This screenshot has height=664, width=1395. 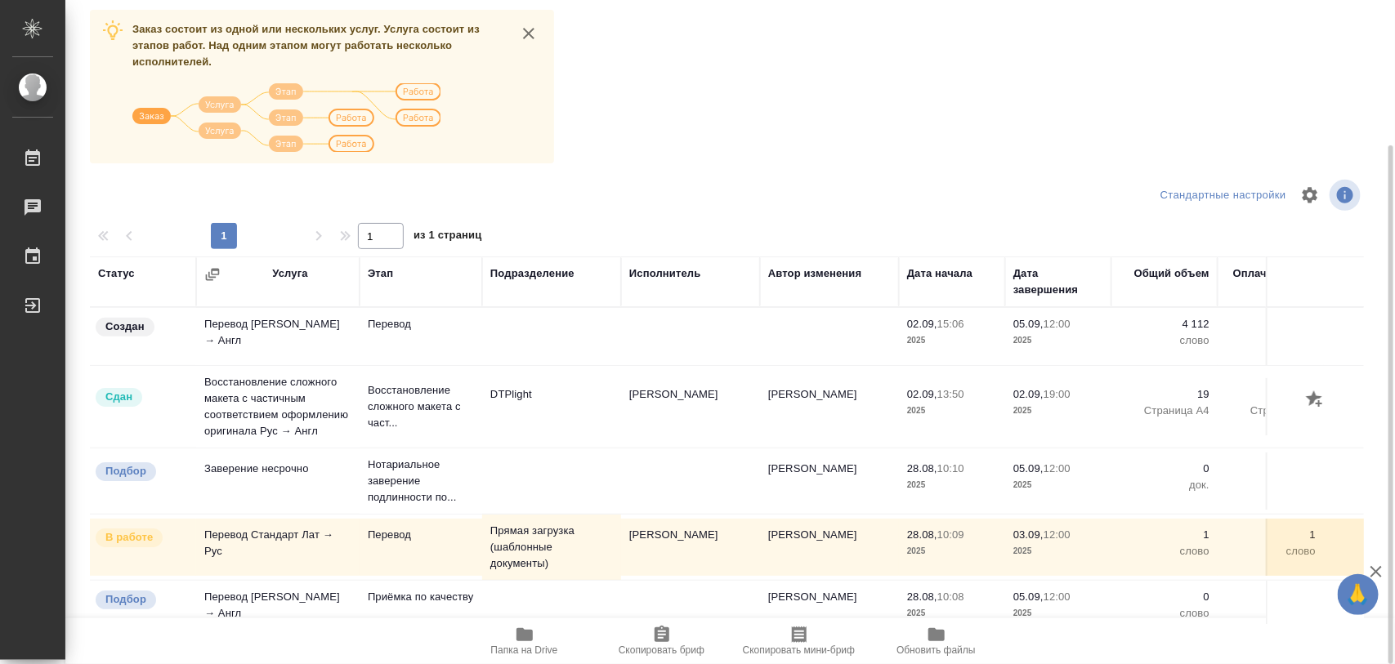 What do you see at coordinates (815, 274) in the screenshot?
I see `div: Автор изменения` at bounding box center [815, 274].